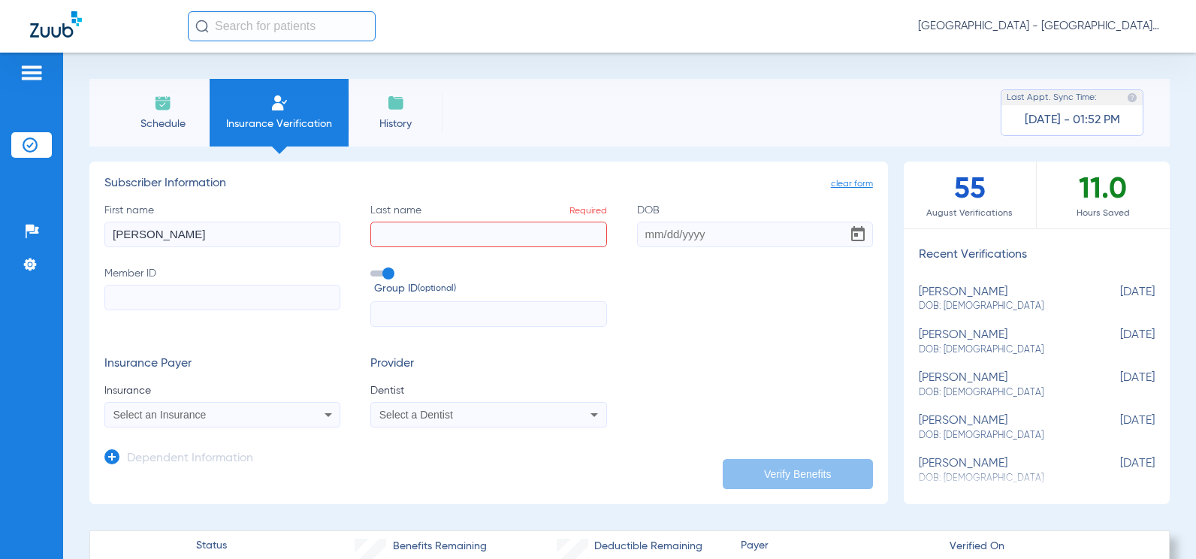  I want to click on div: Chat Widget, so click(1158, 523).